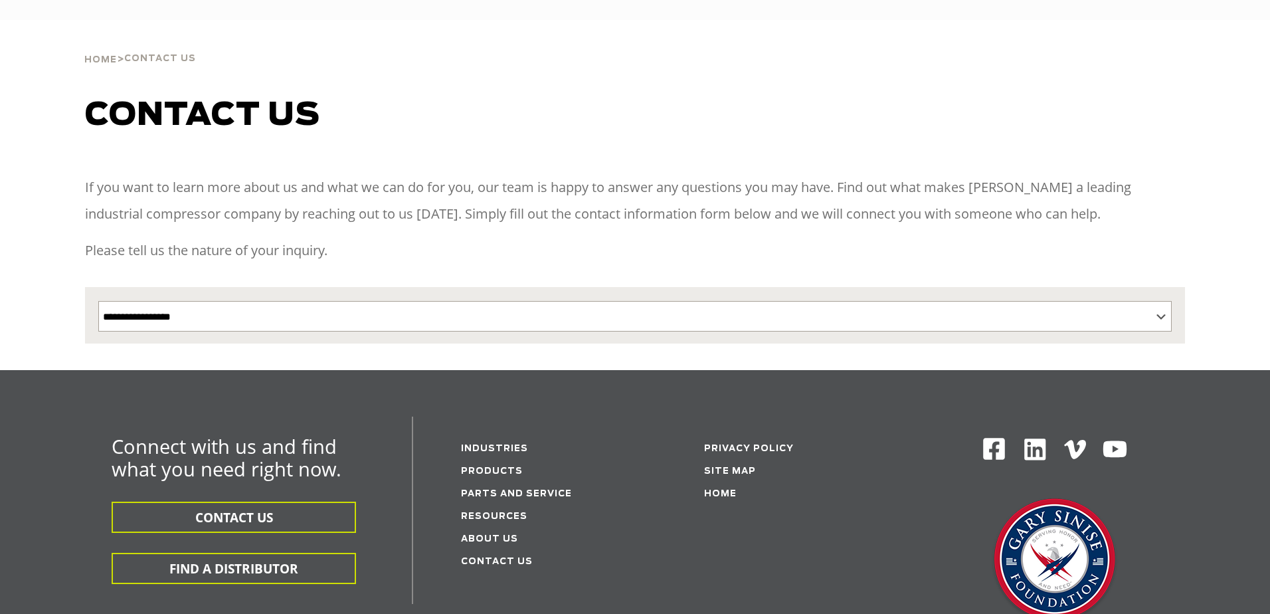  Describe the element at coordinates (234, 517) in the screenshot. I see `button: CONTACT US` at that location.